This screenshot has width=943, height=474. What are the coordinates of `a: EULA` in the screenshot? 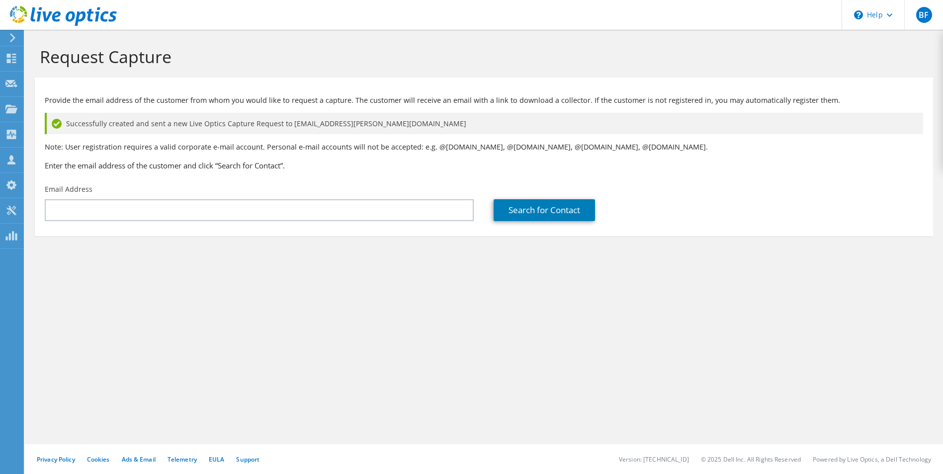 It's located at (216, 459).